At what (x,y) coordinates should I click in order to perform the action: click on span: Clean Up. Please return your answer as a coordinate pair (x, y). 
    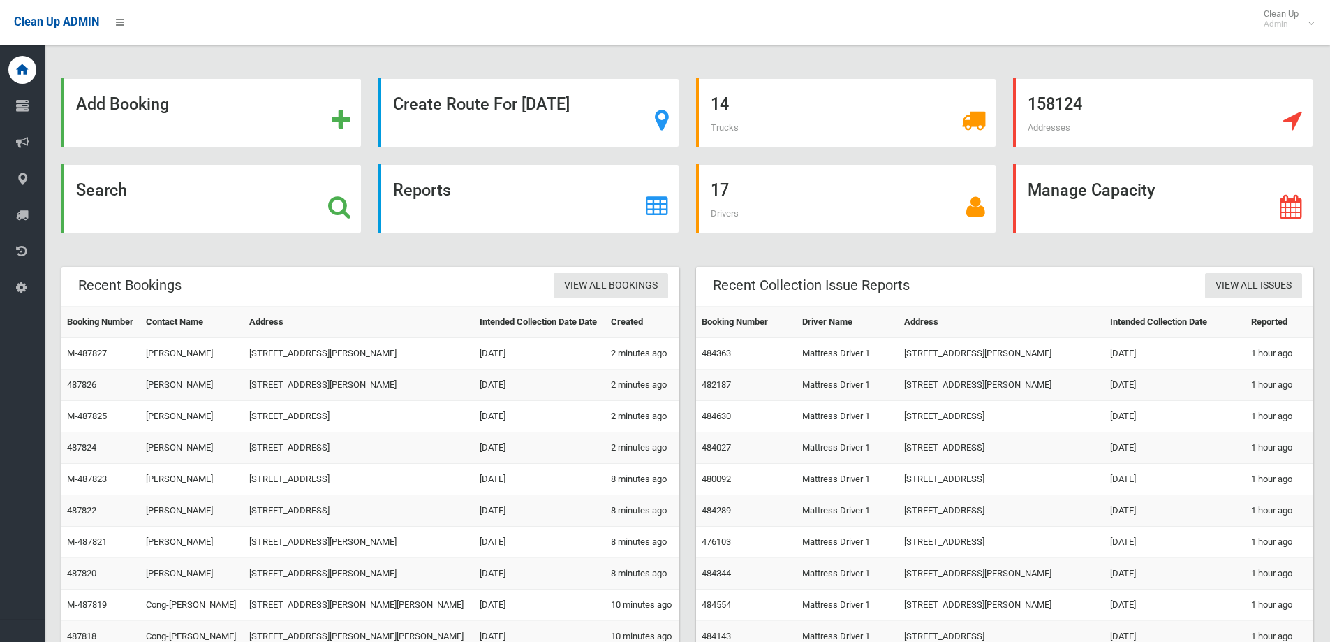
    Looking at the image, I should click on (1284, 19).